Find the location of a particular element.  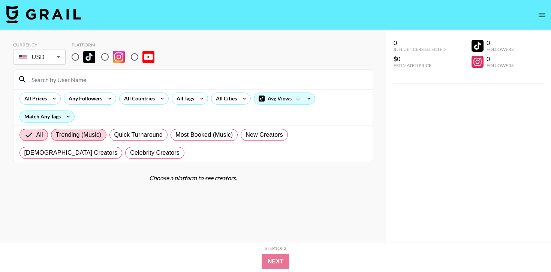

img: YouTube is located at coordinates (149, 57).